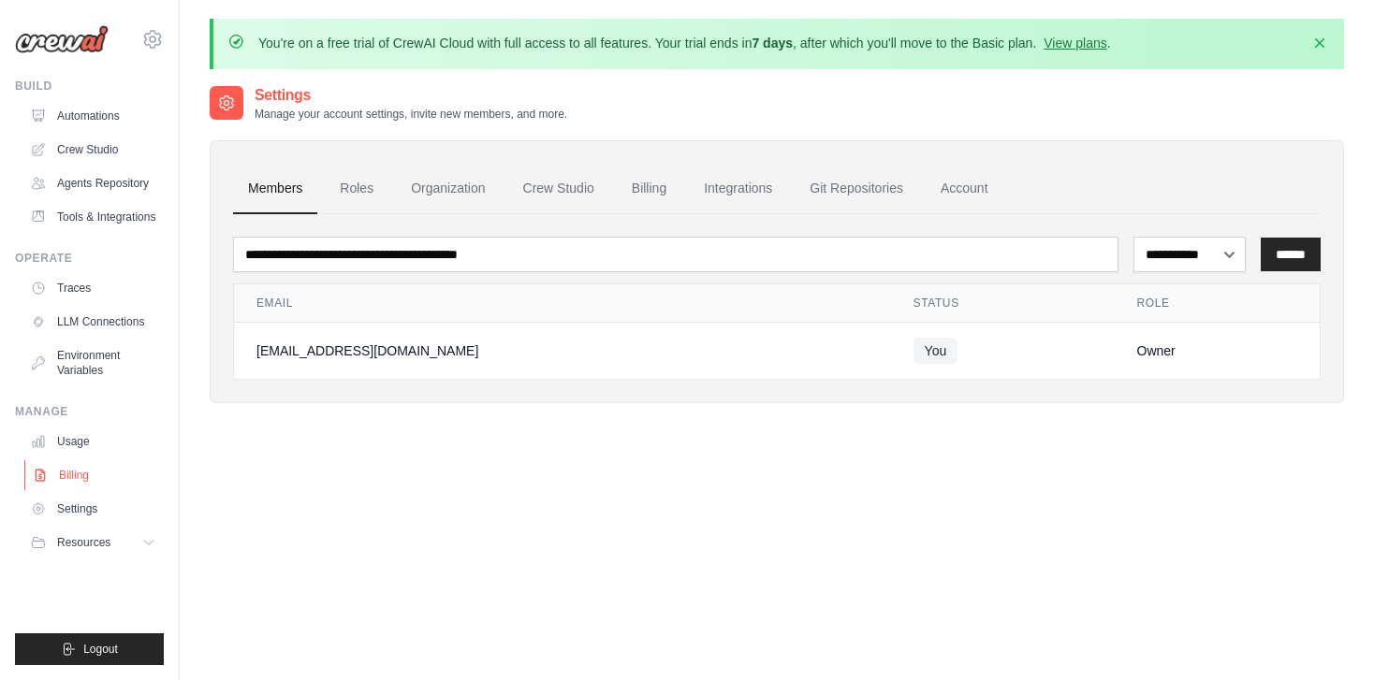 The height and width of the screenshot is (680, 1374). What do you see at coordinates (93, 217) in the screenshot?
I see `a: Tools & Integrations` at bounding box center [93, 217].